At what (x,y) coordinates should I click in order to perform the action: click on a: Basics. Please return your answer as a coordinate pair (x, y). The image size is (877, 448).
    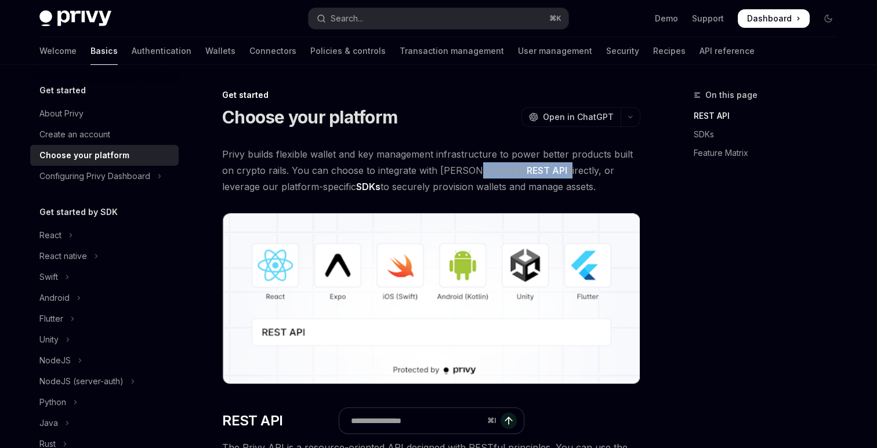
    Looking at the image, I should click on (104, 51).